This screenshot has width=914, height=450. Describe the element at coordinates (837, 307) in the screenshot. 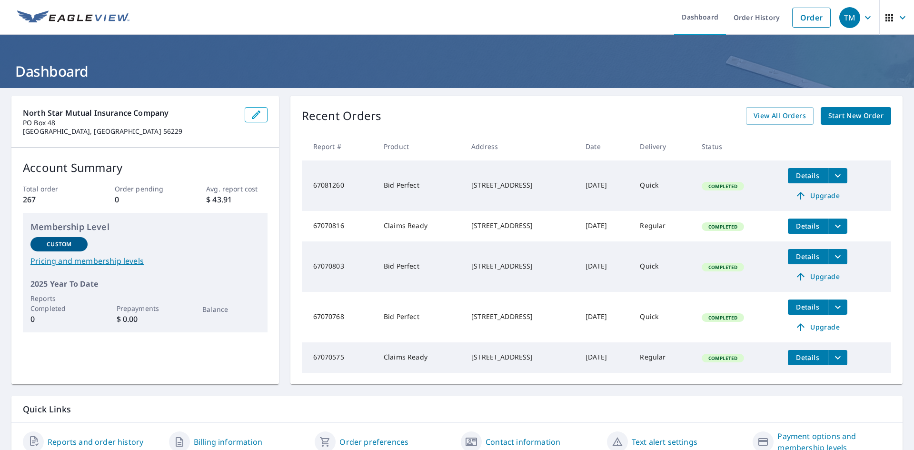

I see `button: filesDropdownBtn-67070768` at that location.